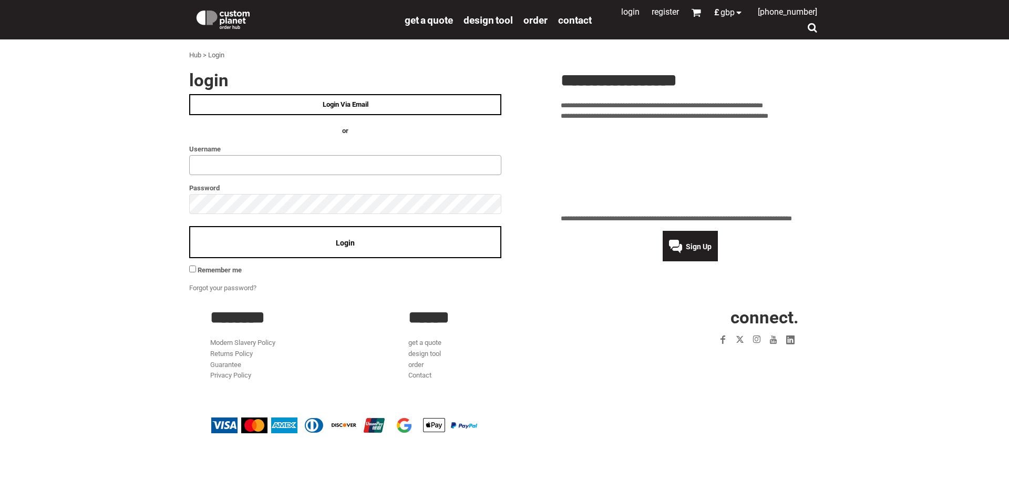 Image resolution: width=1009 pixels, height=479 pixels. Describe the element at coordinates (345, 149) in the screenshot. I see `label: Username` at that location.